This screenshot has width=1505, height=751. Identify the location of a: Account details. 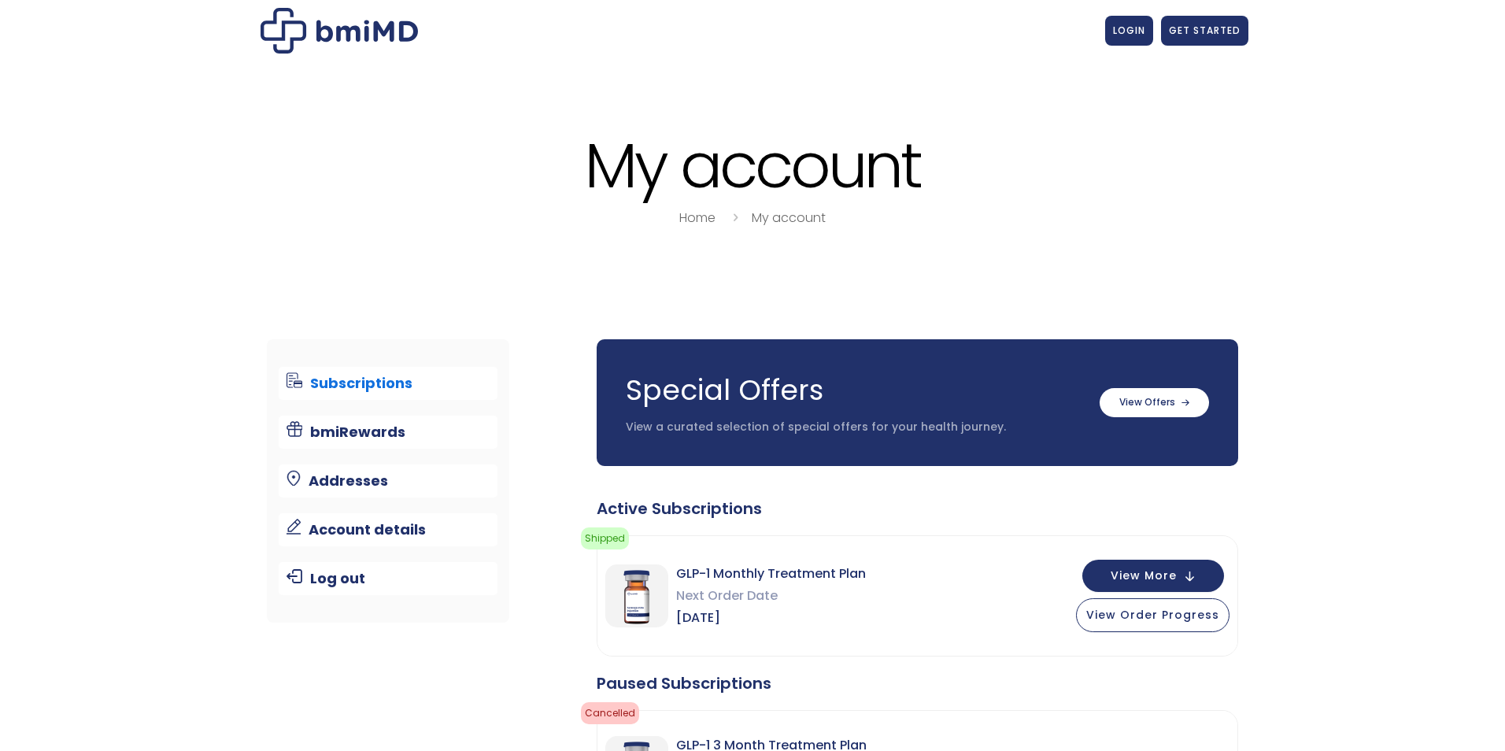
(388, 530).